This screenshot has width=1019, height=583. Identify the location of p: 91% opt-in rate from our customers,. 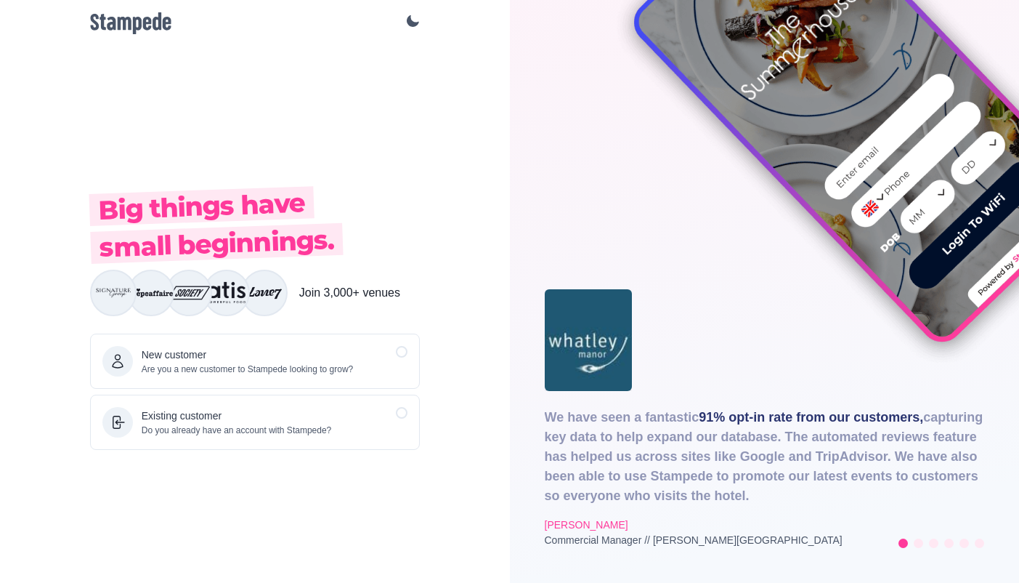
(765, 456).